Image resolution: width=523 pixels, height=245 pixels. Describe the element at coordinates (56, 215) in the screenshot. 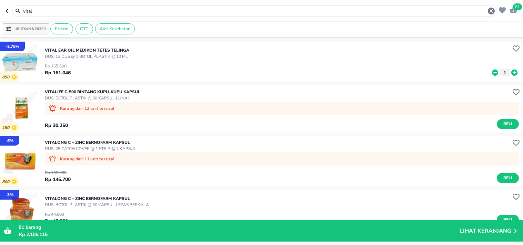

I see `p: Rp 44.000` at that location.